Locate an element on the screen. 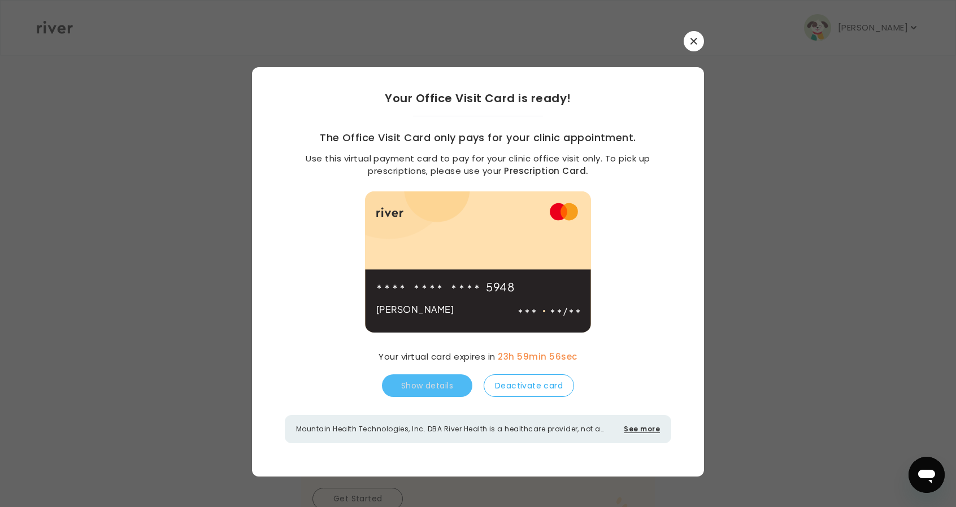 The image size is (956, 507). button: Show details is located at coordinates (427, 386).